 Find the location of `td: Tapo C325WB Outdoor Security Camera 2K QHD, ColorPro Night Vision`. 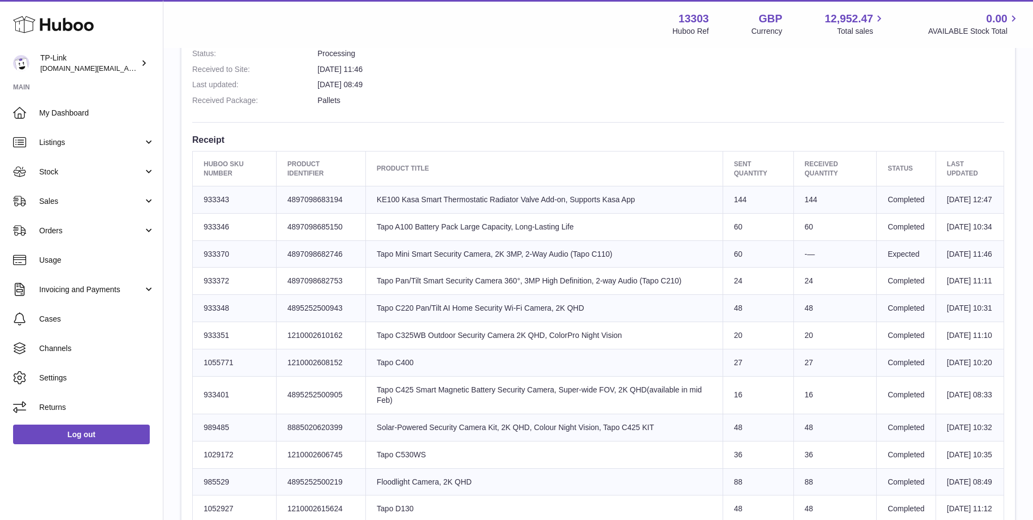

td: Tapo C325WB Outdoor Security Camera 2K QHD, ColorPro Night Vision is located at coordinates (544, 335).